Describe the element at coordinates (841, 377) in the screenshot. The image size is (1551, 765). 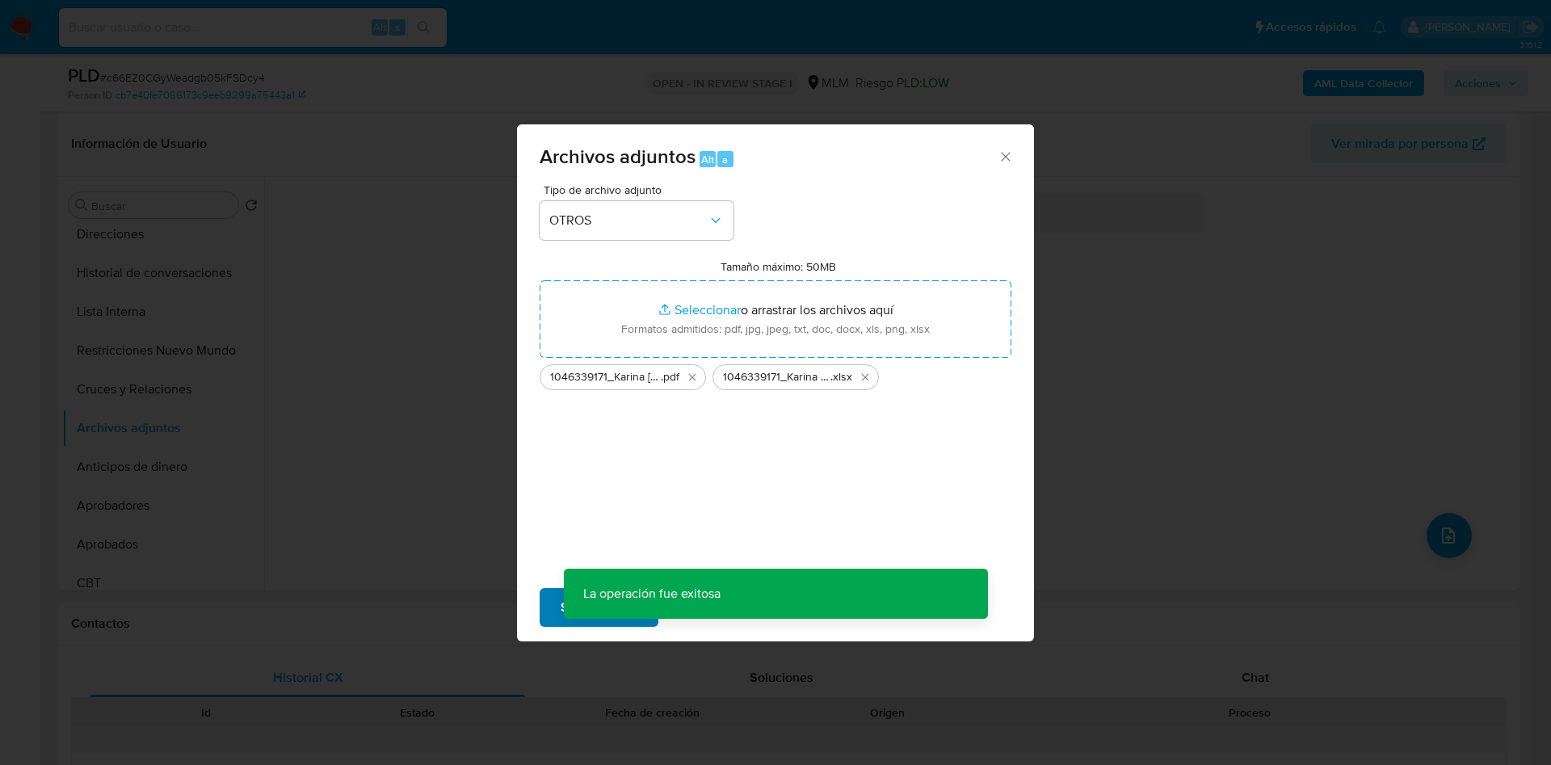
I see `span: .xlsx` at that location.